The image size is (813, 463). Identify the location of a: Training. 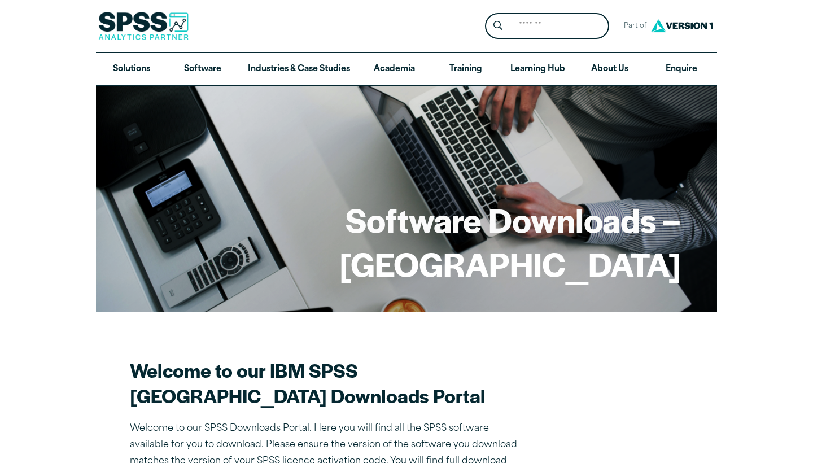
(466, 69).